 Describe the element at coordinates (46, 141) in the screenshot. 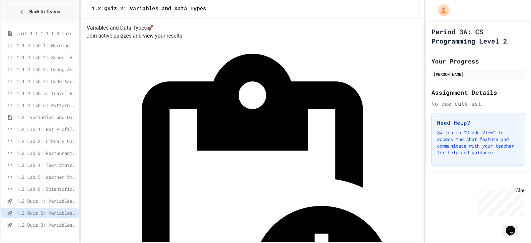

I see `span: 1.2 Lab 2: Library Card Creator` at that location.